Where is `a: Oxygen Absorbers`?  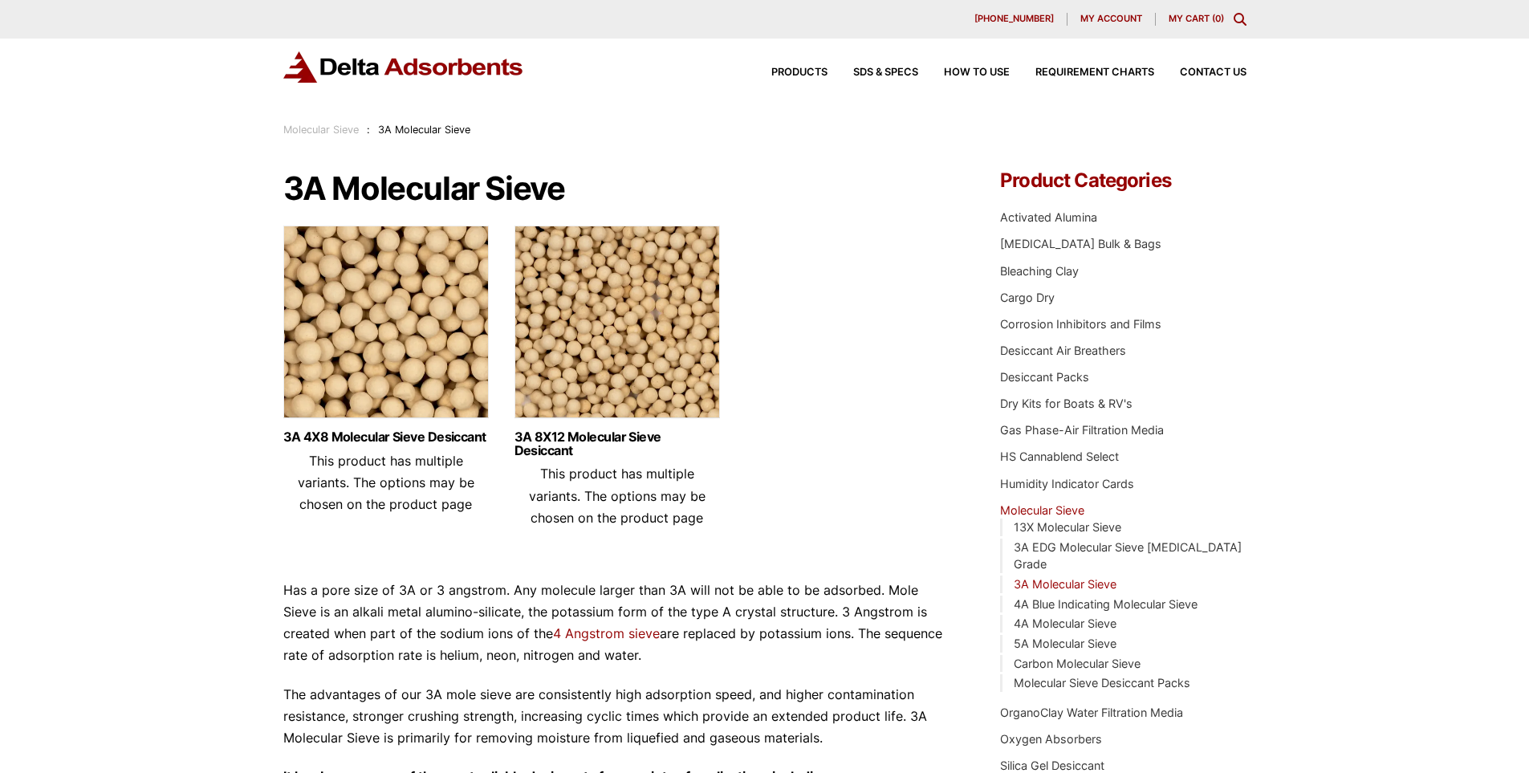
a: Oxygen Absorbers is located at coordinates (1051, 739).